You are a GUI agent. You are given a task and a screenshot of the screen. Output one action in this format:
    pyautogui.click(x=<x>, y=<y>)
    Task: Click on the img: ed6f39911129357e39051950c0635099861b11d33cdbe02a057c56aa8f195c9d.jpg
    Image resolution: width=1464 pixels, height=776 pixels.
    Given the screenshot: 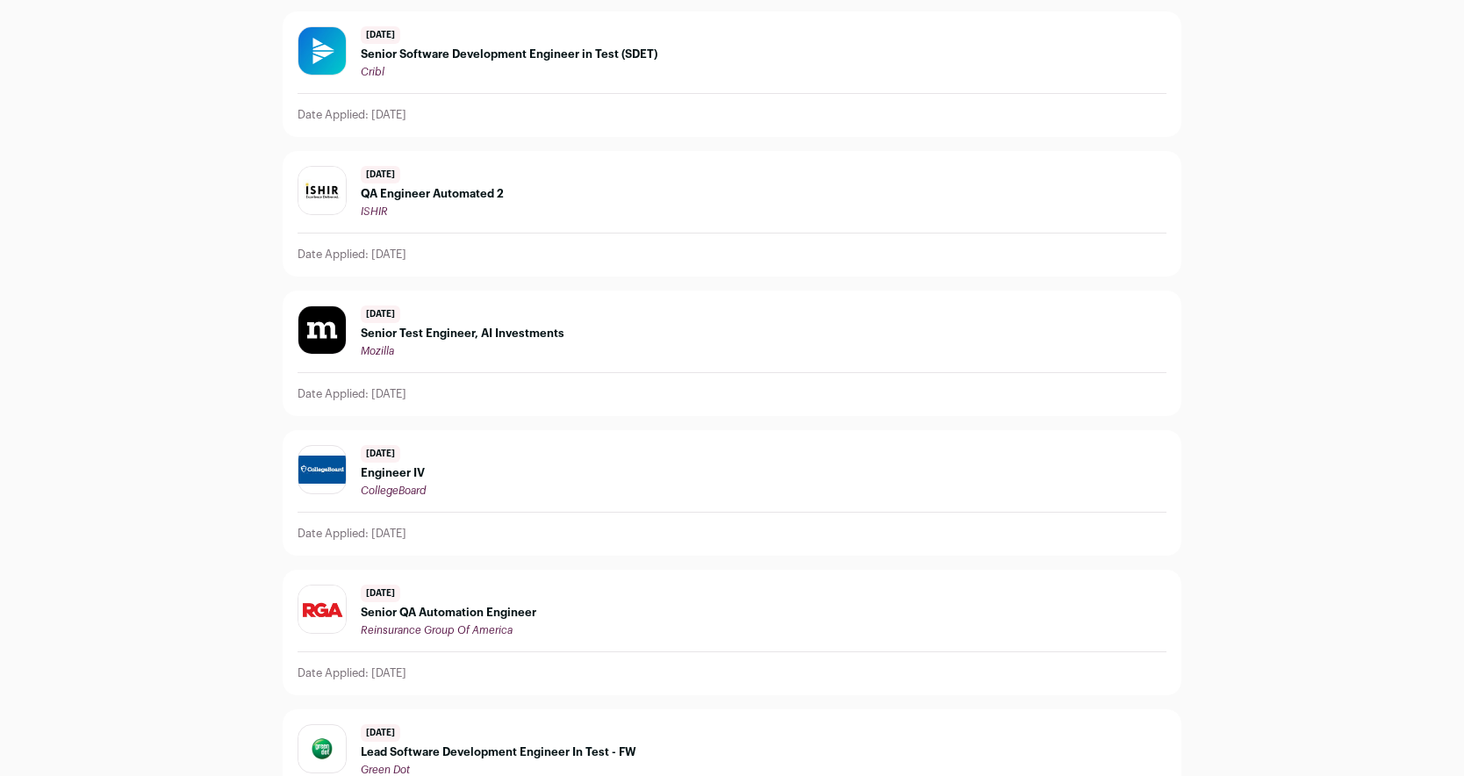 What is the action you would take?
    pyautogui.click(x=322, y=330)
    